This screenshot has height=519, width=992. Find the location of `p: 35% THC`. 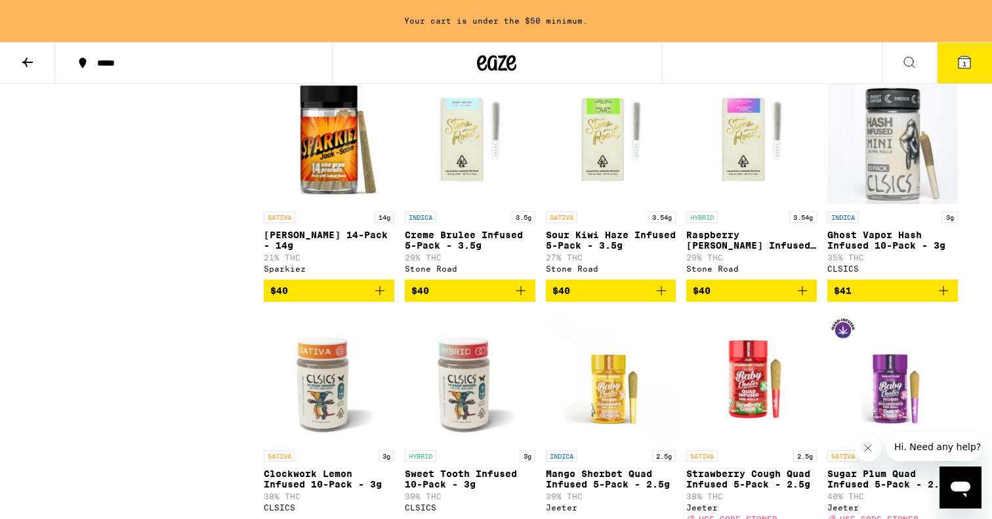

p: 35% THC is located at coordinates (892, 257).